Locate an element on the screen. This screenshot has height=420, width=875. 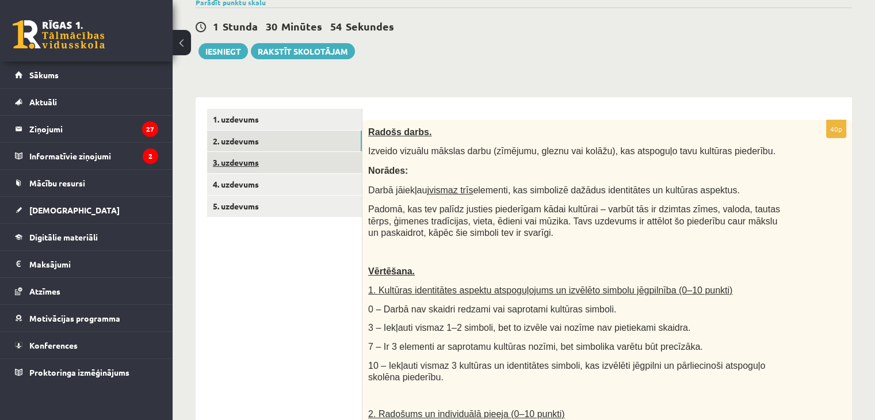
span: Digitālie materiāli is located at coordinates (63, 237).